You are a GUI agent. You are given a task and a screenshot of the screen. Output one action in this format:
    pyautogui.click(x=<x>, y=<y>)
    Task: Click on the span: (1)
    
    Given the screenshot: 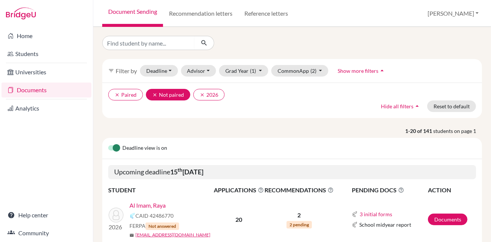 What is the action you would take?
    pyautogui.click(x=253, y=70)
    